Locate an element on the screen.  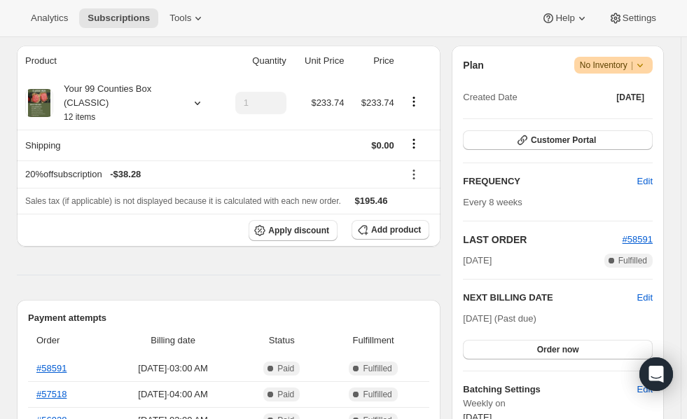
span: #58591 is located at coordinates (637, 239).